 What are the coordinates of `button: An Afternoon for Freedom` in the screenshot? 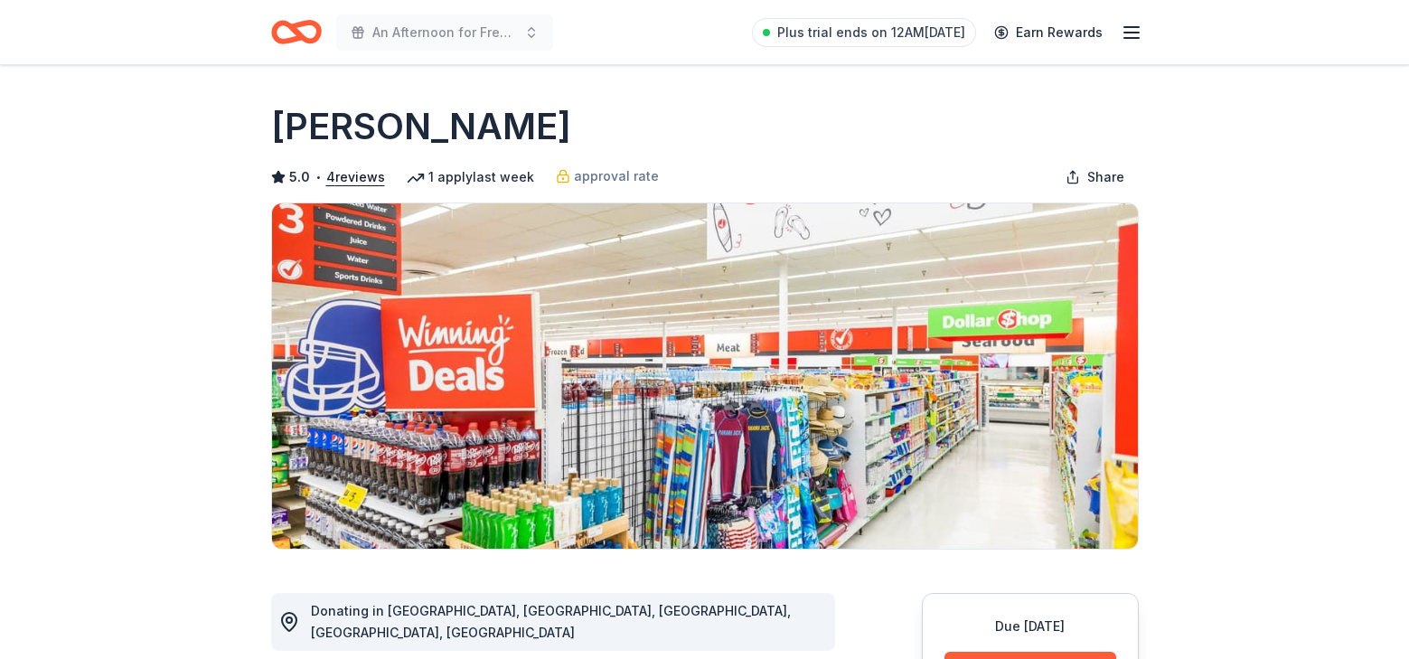 It's located at (445, 33).